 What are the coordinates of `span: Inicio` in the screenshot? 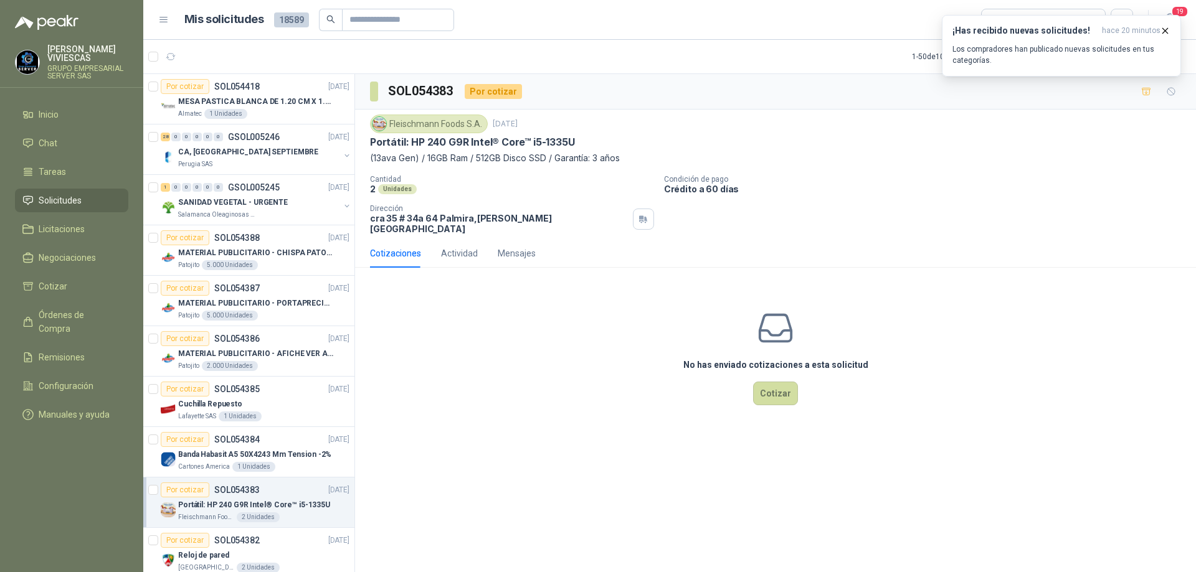 It's located at (49, 115).